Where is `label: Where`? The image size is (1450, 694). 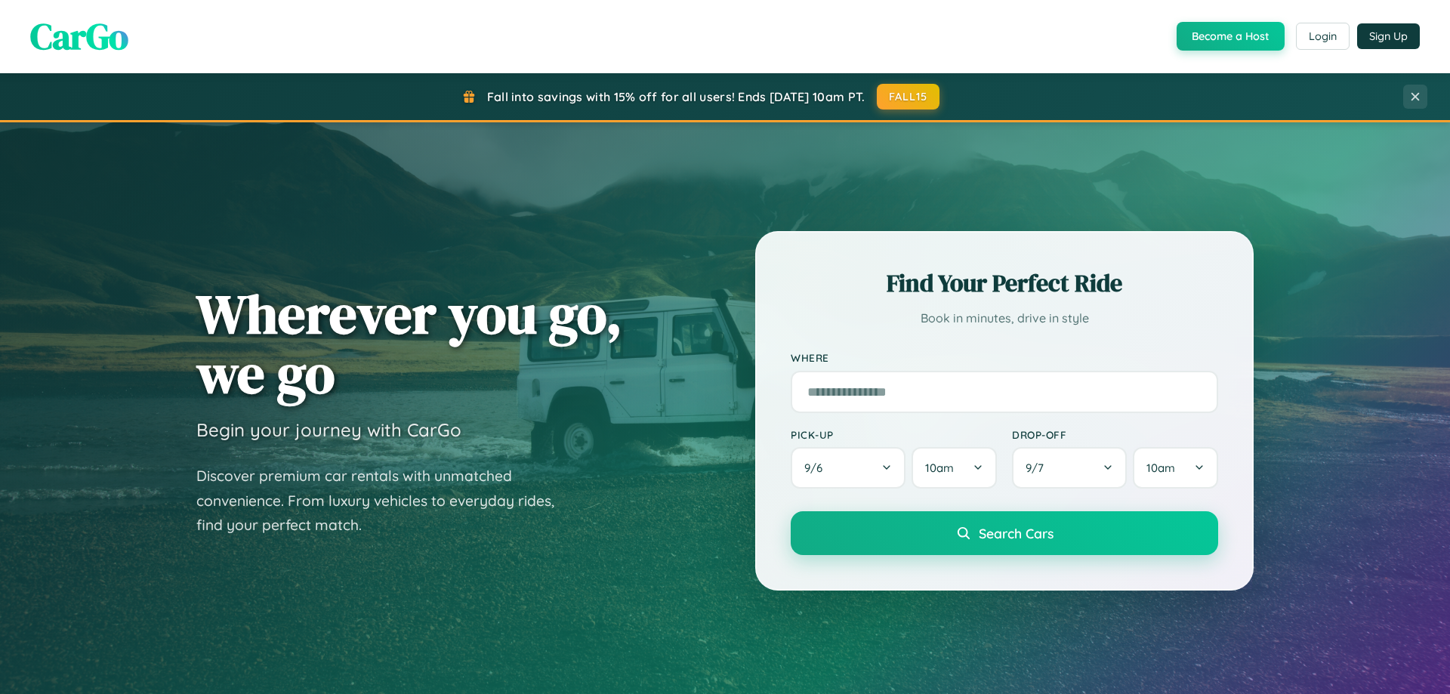
label: Where is located at coordinates (1004, 358).